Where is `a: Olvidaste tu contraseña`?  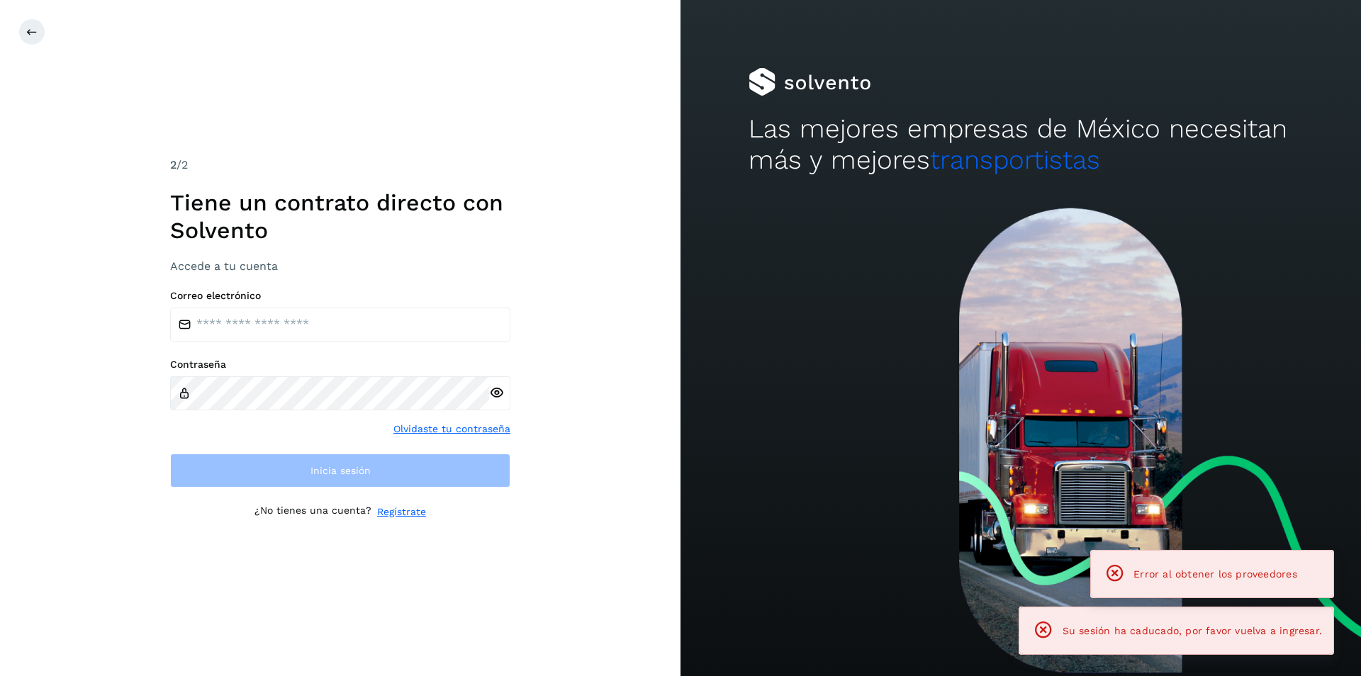
a: Olvidaste tu contraseña is located at coordinates (452, 429).